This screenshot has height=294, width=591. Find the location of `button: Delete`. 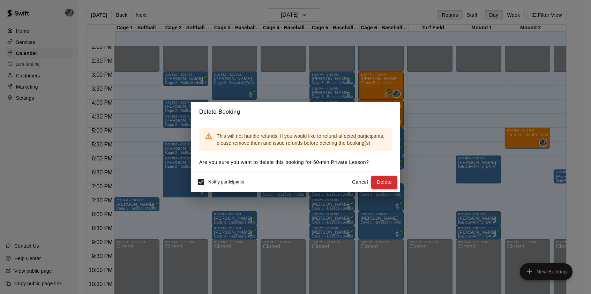

button: Delete is located at coordinates (384, 182).